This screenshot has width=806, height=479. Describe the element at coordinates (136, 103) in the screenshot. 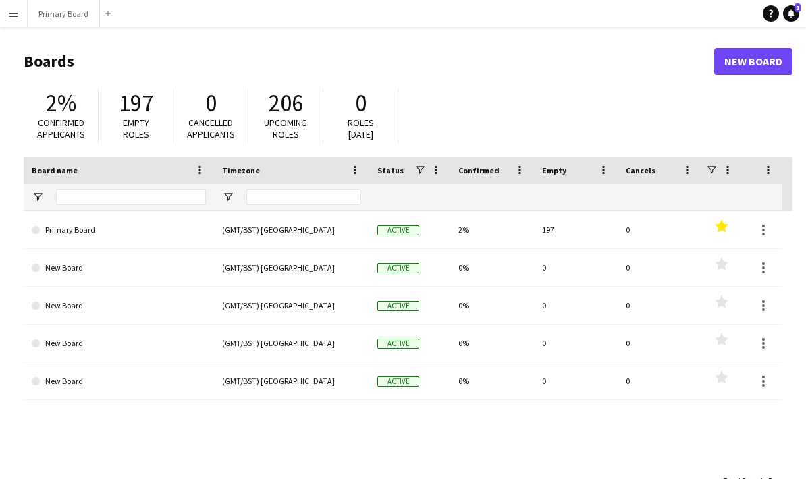

I see `span: 197` at that location.